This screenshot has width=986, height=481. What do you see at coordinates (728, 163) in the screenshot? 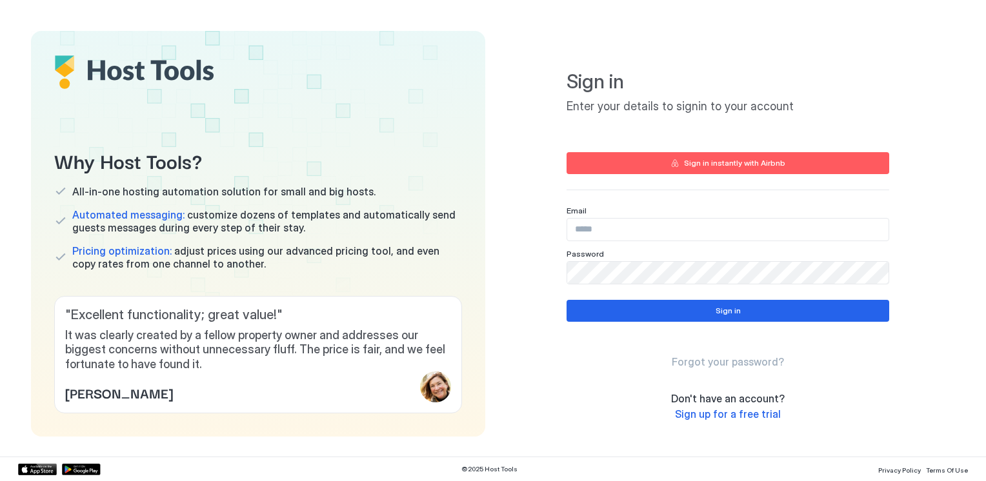
I see `button: Sign in instantly with Airbnb` at bounding box center [728, 163].